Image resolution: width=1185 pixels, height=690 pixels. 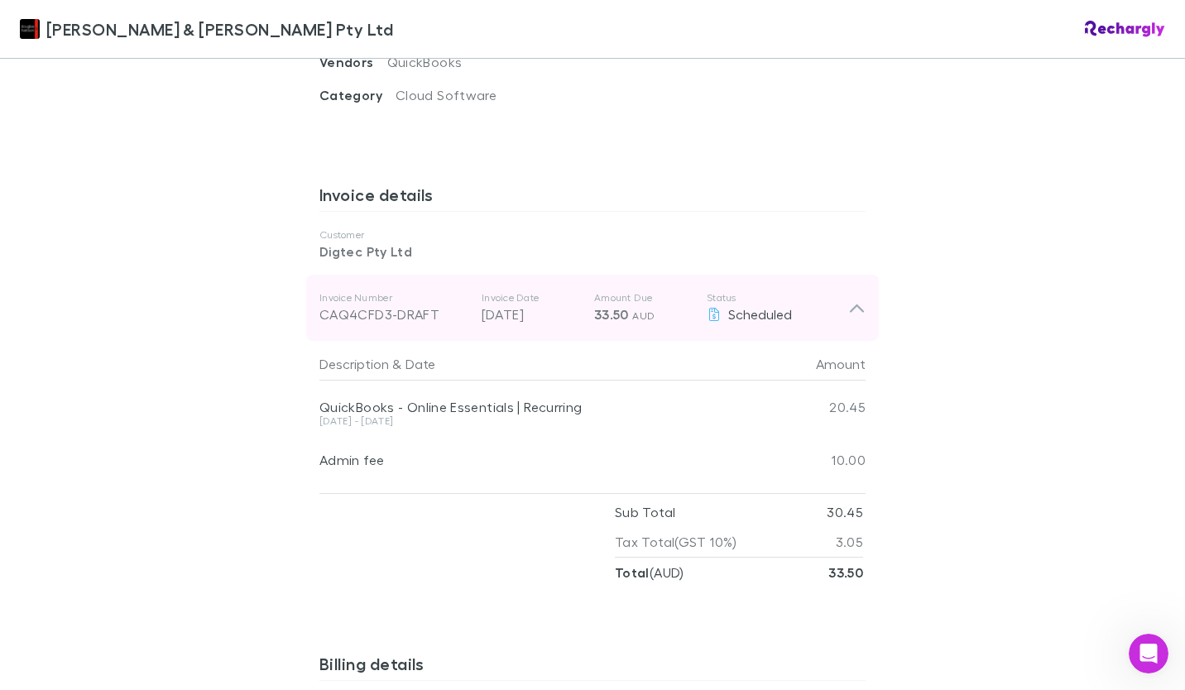 I want to click on span: AUD, so click(x=643, y=315).